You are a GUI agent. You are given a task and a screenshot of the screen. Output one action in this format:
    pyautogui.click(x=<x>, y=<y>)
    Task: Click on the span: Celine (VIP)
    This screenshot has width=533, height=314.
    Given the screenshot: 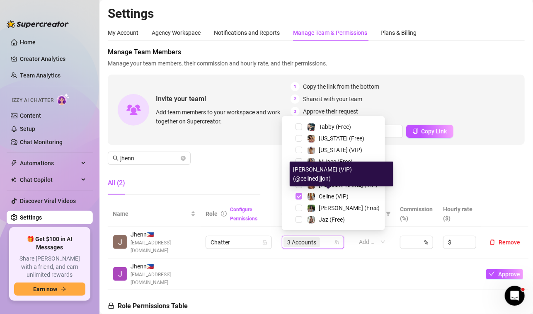 What is the action you would take?
    pyautogui.click(x=334, y=197)
    